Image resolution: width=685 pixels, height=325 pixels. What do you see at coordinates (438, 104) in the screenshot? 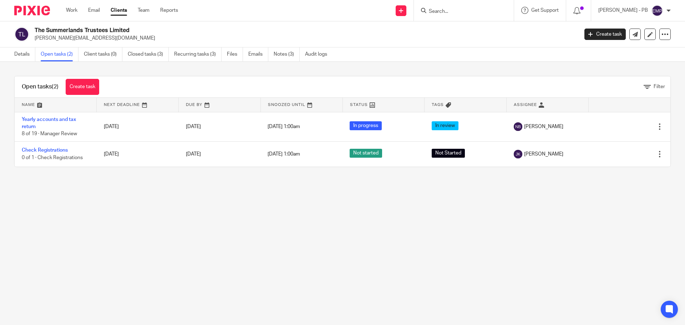
I see `span: Tags` at bounding box center [438, 104].